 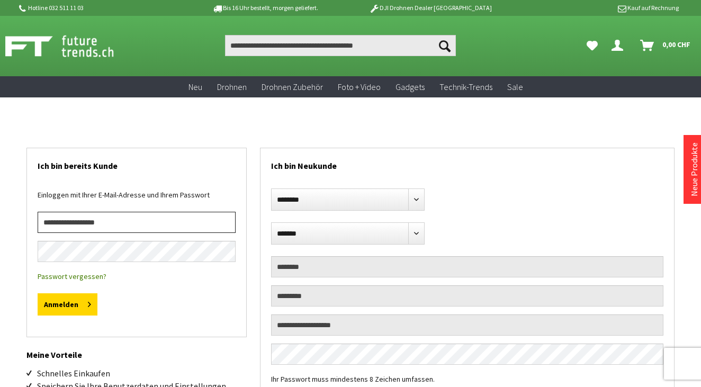 I want to click on a: Foto + Video, so click(x=359, y=87).